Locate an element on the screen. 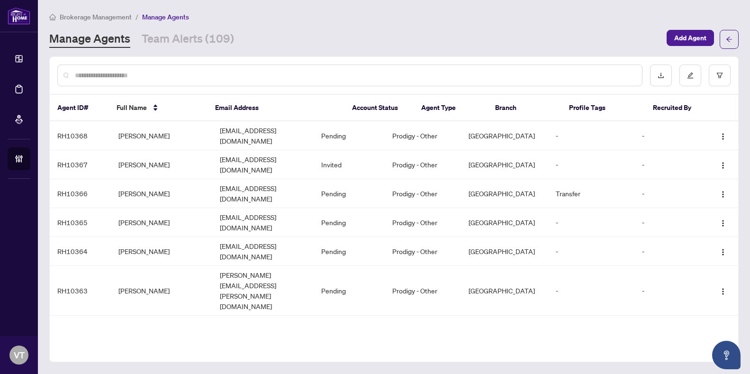 The image size is (750, 374). th: Profile Tags is located at coordinates (603, 108).